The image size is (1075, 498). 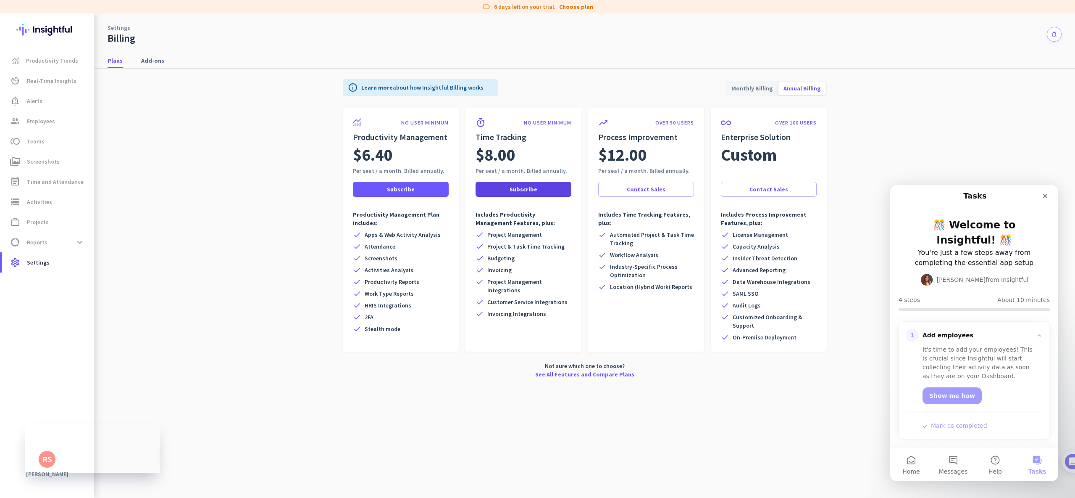 I want to click on span: Productivity Trends, so click(x=52, y=61).